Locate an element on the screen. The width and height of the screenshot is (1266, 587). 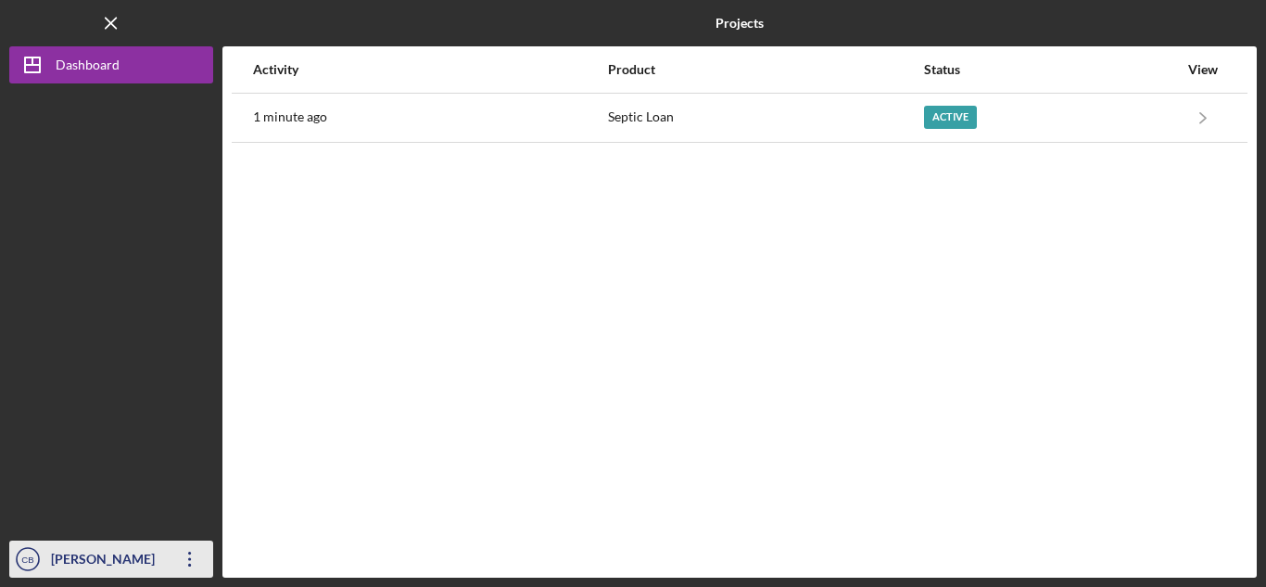
a: Dashboard is located at coordinates (111, 65).